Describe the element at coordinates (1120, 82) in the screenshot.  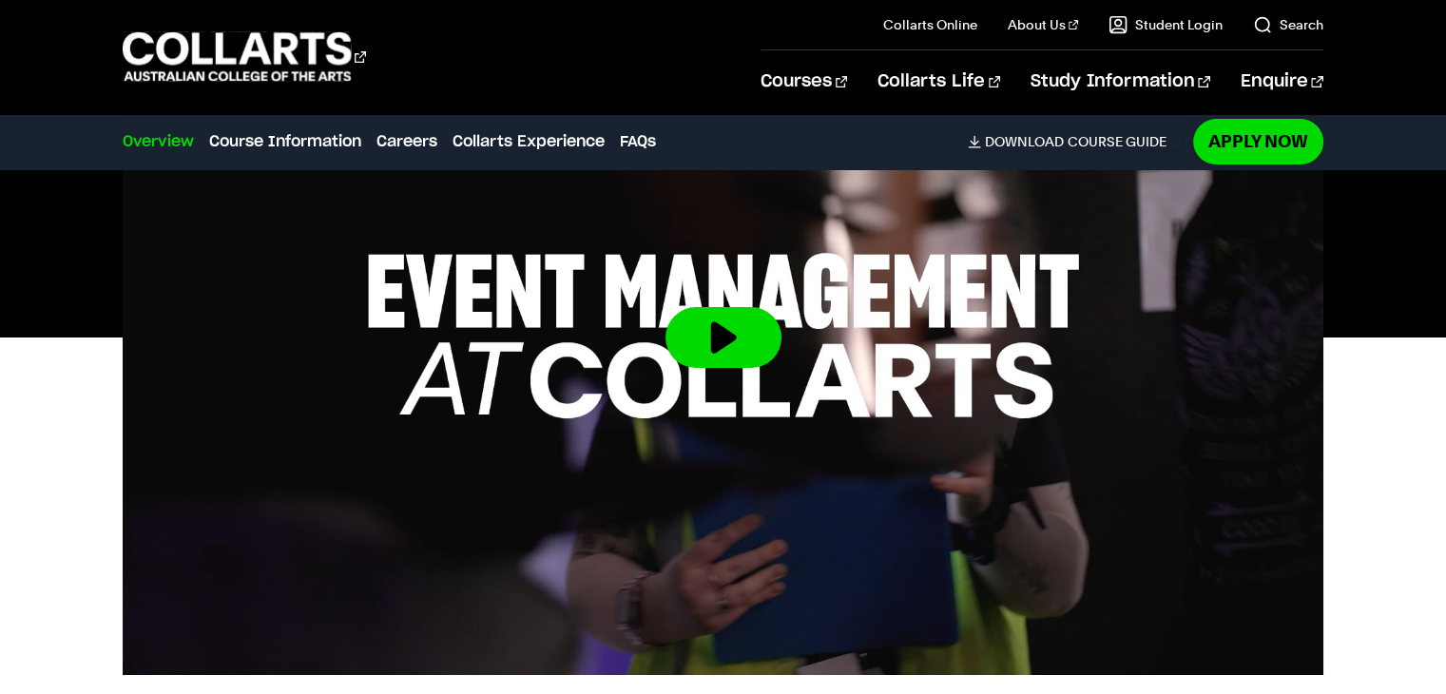
I see `a: Study Information` at that location.